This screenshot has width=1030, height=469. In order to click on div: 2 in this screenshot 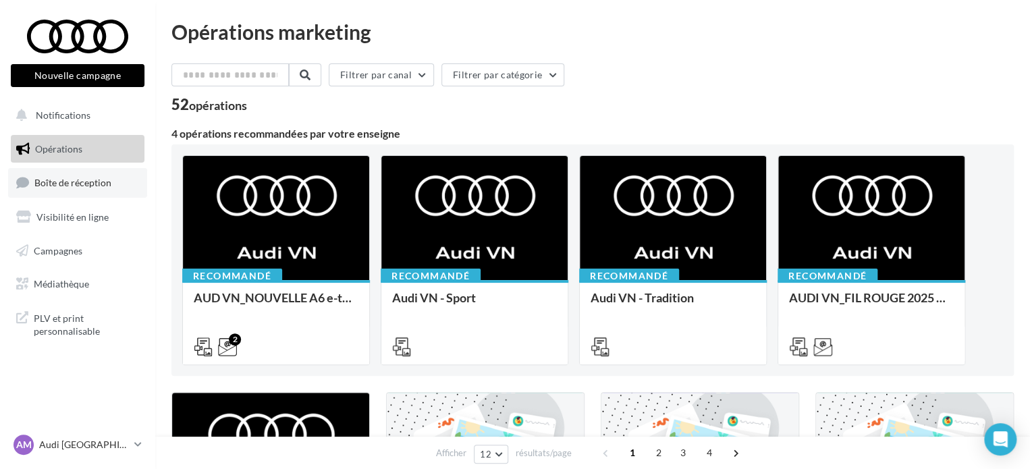, I will do `click(235, 340)`.